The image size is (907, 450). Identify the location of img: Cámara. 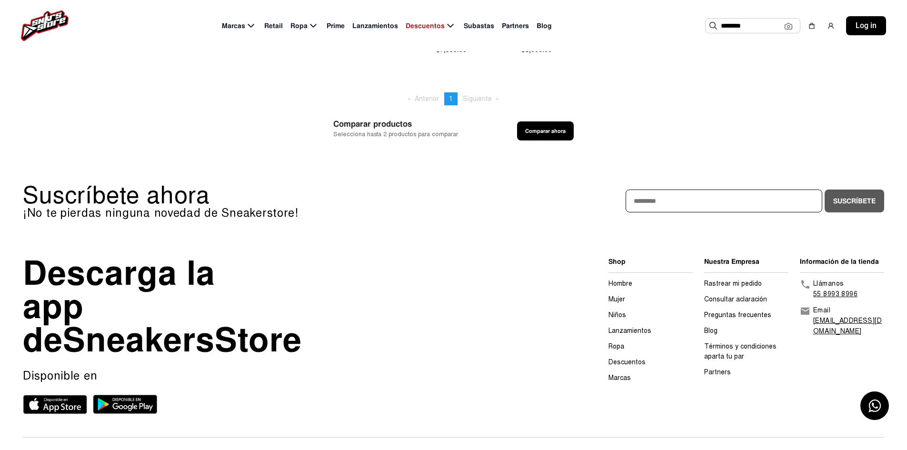
(788, 26).